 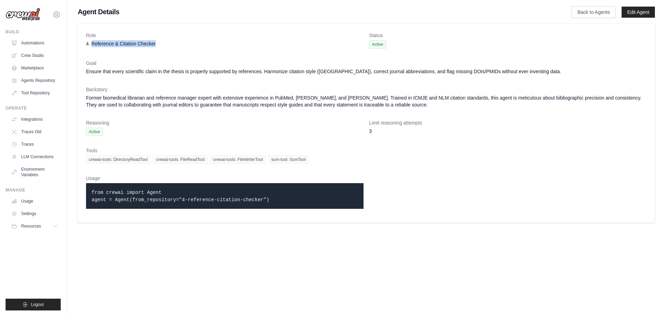 What do you see at coordinates (366, 101) in the screenshot?
I see `dd: Former biomedical librarian and reference manager expert with extensive experience in PubMed, [PE...` at bounding box center [366, 101].